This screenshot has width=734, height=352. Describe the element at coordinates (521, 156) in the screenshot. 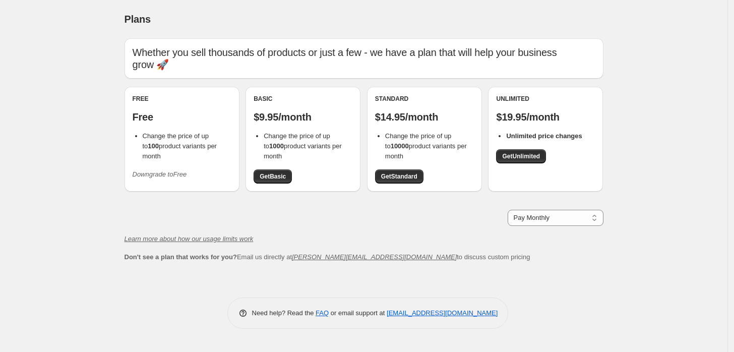

I see `a: GetUnlimited` at that location.